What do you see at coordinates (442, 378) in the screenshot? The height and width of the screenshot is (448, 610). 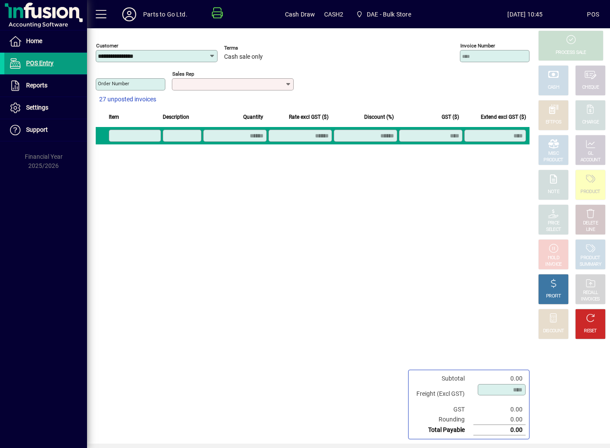 I see `td: Subtotal` at bounding box center [442, 378].